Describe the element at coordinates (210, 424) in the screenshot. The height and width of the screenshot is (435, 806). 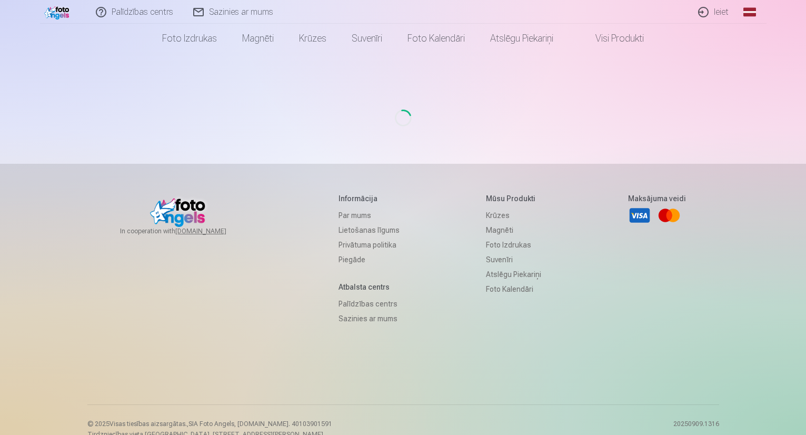
I see `p: © 2025 Visas tiesības aizsargātas. ,` at that location.